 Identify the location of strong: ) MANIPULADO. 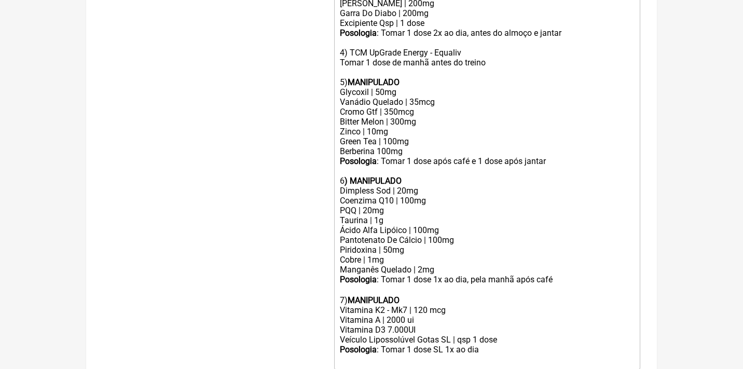
(373, 181).